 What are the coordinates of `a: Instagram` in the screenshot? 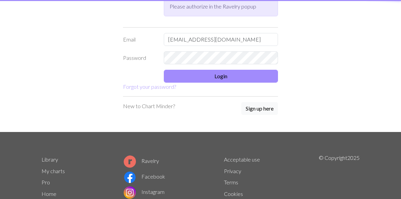 It's located at (144, 191).